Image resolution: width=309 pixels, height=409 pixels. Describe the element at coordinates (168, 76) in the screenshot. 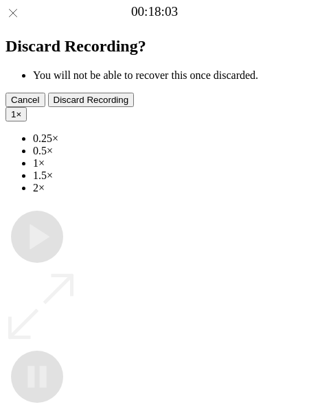

I see `li: You will not be able to recover this once discarded.` at that location.